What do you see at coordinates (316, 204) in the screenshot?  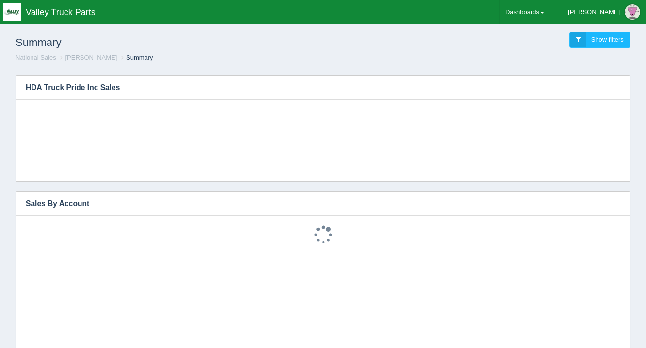 I see `h3: Sales By Account` at bounding box center [316, 204].